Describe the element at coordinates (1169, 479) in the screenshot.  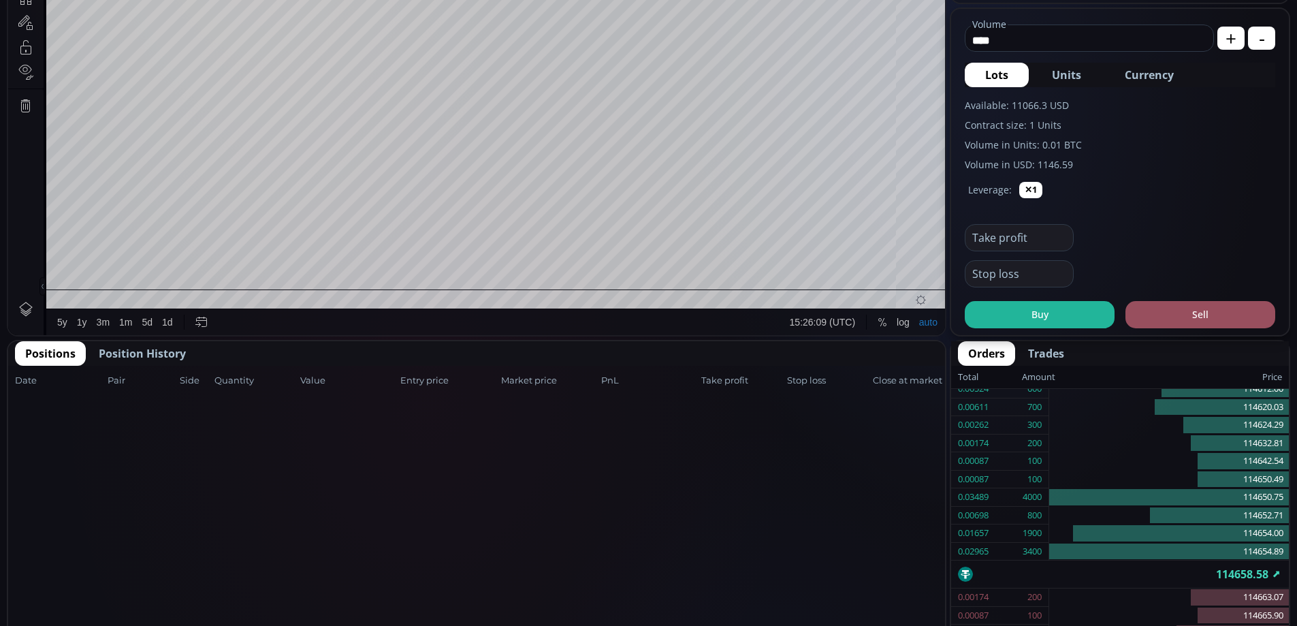
I see `div: 114650.49` at that location.